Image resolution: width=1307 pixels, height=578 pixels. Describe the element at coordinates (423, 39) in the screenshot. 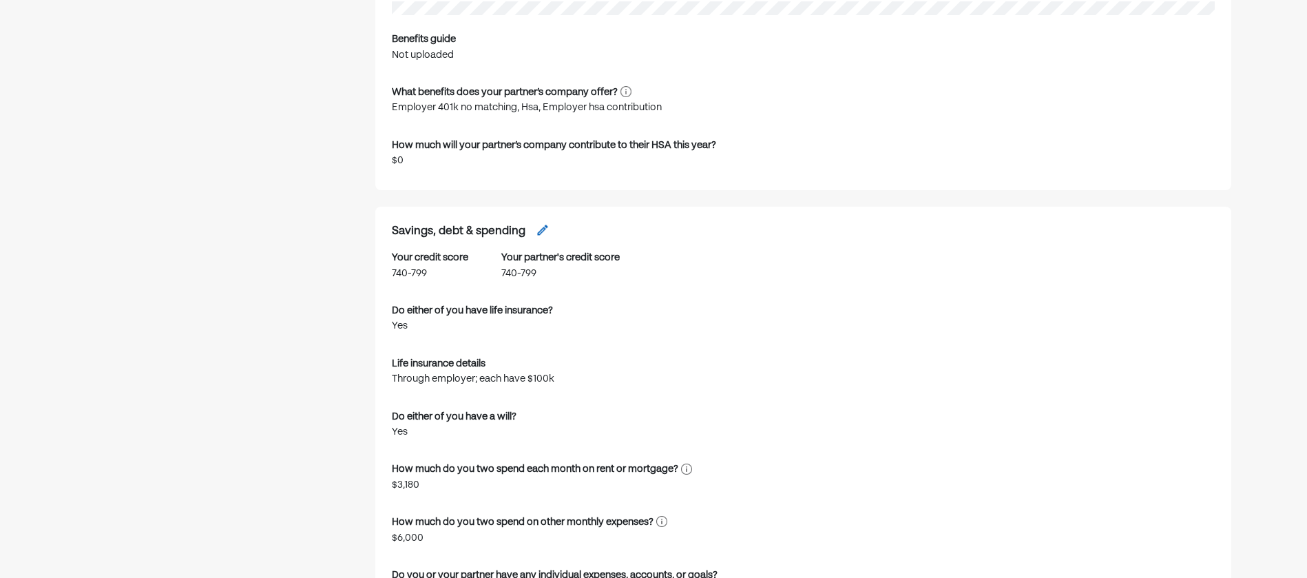

I see `div: Benefits guide` at that location.